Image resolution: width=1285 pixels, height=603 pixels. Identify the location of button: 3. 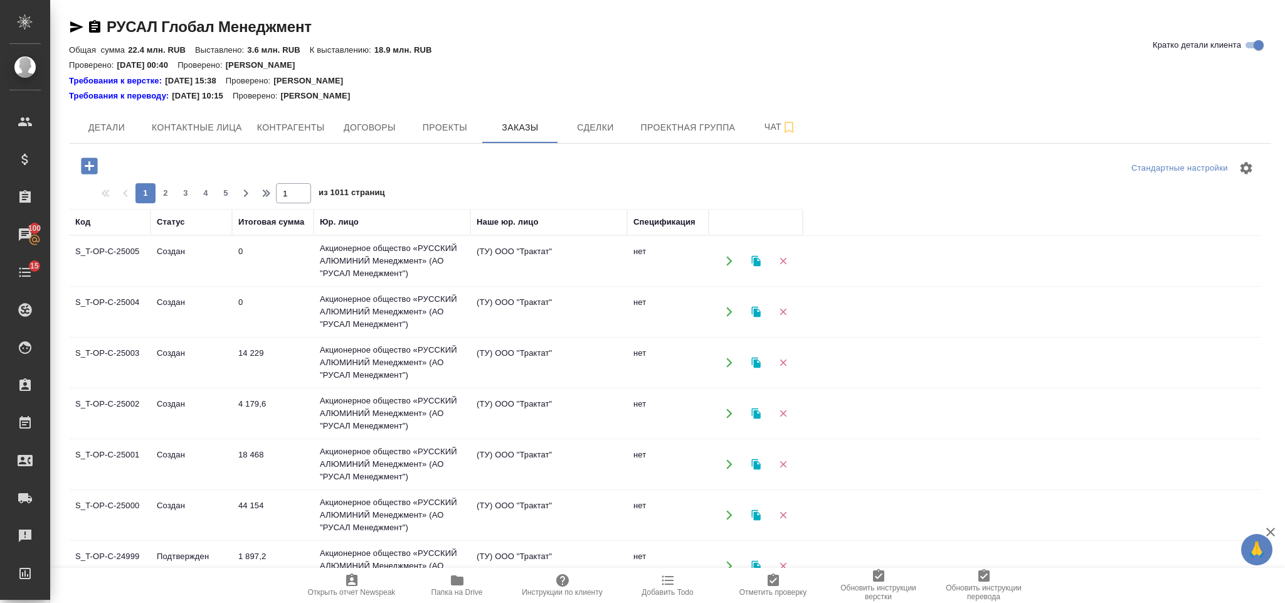
(186, 193).